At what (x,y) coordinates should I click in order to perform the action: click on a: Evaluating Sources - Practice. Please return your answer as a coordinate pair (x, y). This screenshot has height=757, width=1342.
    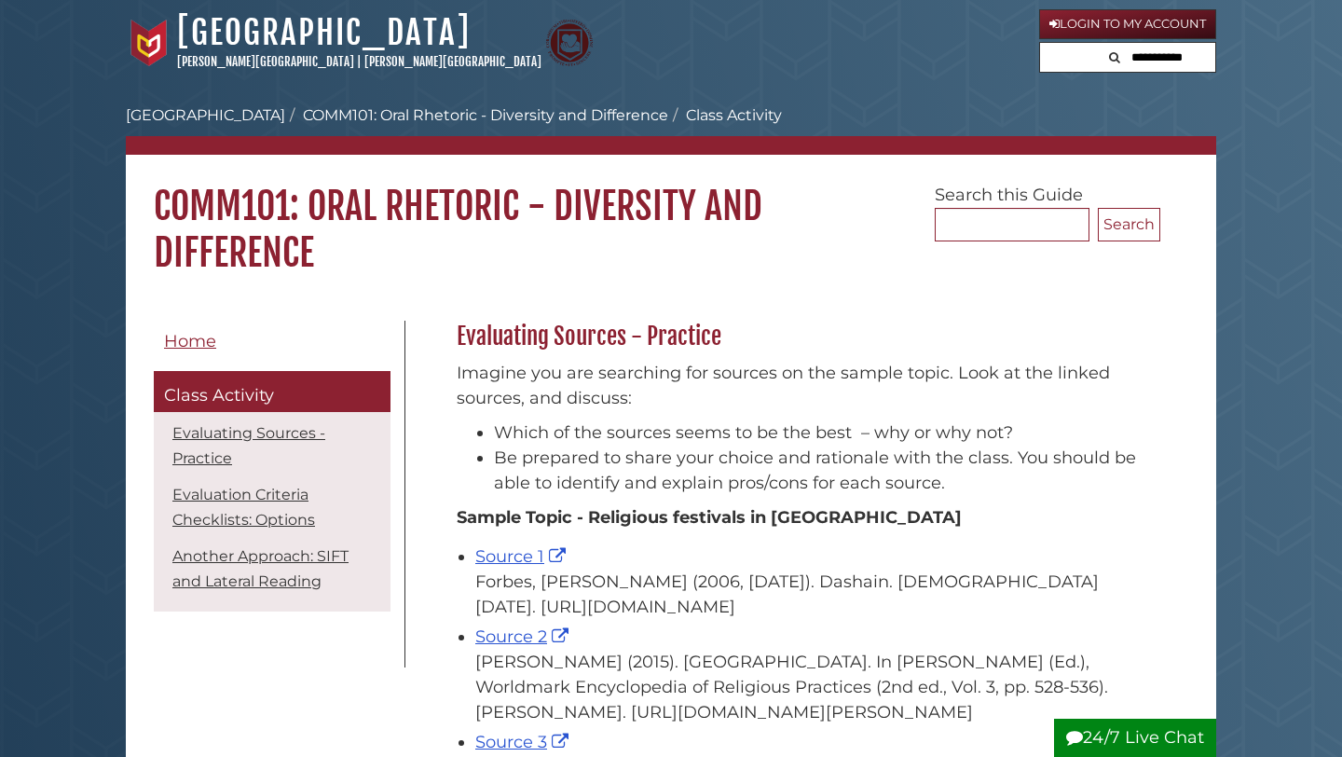
    Looking at the image, I should click on (249, 445).